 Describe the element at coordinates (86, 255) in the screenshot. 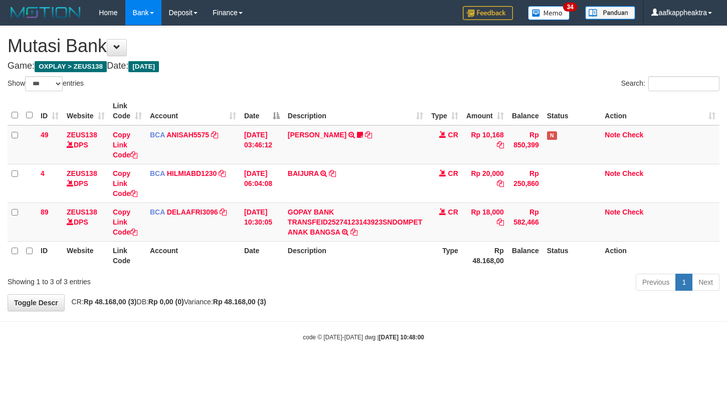

I see `th: Website` at that location.